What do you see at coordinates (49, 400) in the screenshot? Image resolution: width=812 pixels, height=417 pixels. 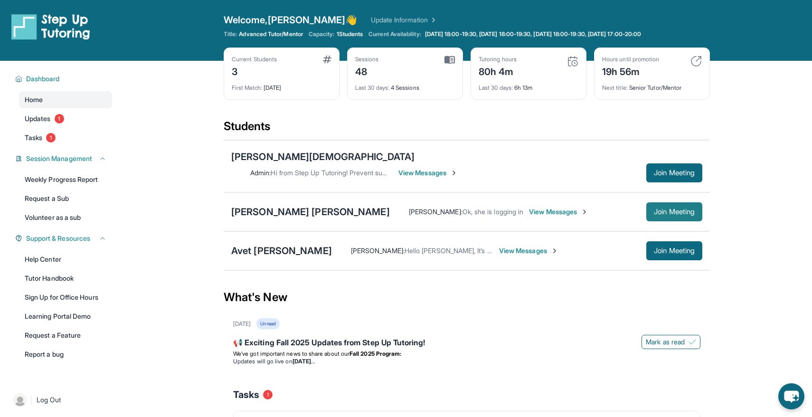 I see `span: Log Out` at bounding box center [49, 400].